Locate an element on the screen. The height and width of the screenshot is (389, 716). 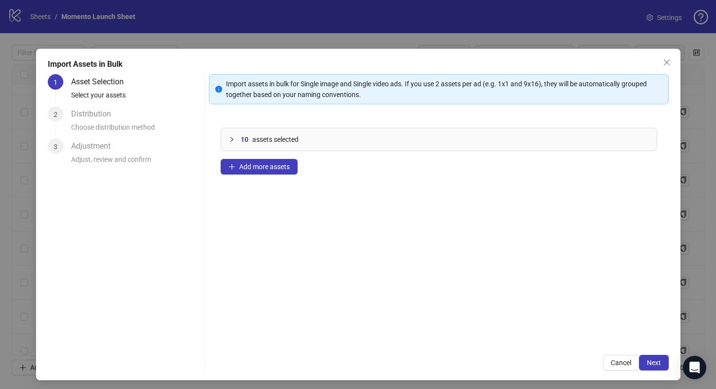
div: Adjust, review and confirm is located at coordinates (136, 162).